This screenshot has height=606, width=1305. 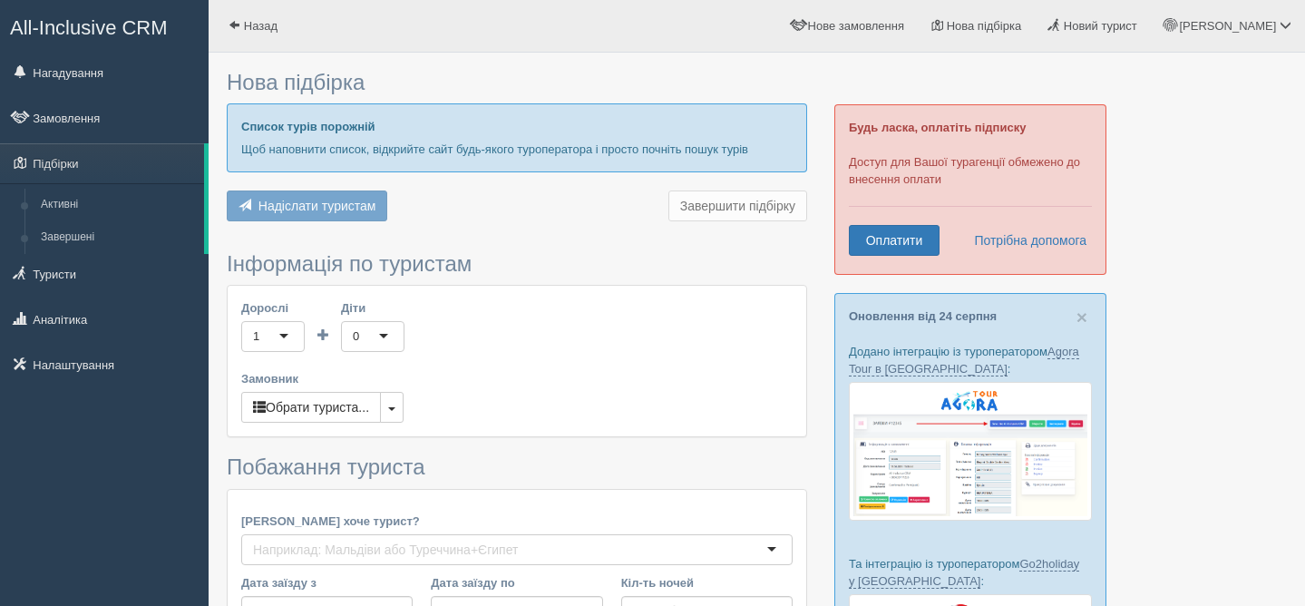 What do you see at coordinates (517, 149) in the screenshot?
I see `p: Щоб наповнити список, відкрийте сайт будь-якого туроператора і просто почніть пошук турів` at bounding box center [517, 149].